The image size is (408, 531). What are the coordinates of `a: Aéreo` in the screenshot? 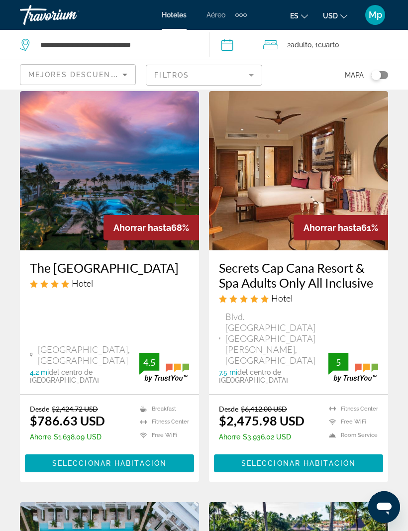 It's located at (216, 15).